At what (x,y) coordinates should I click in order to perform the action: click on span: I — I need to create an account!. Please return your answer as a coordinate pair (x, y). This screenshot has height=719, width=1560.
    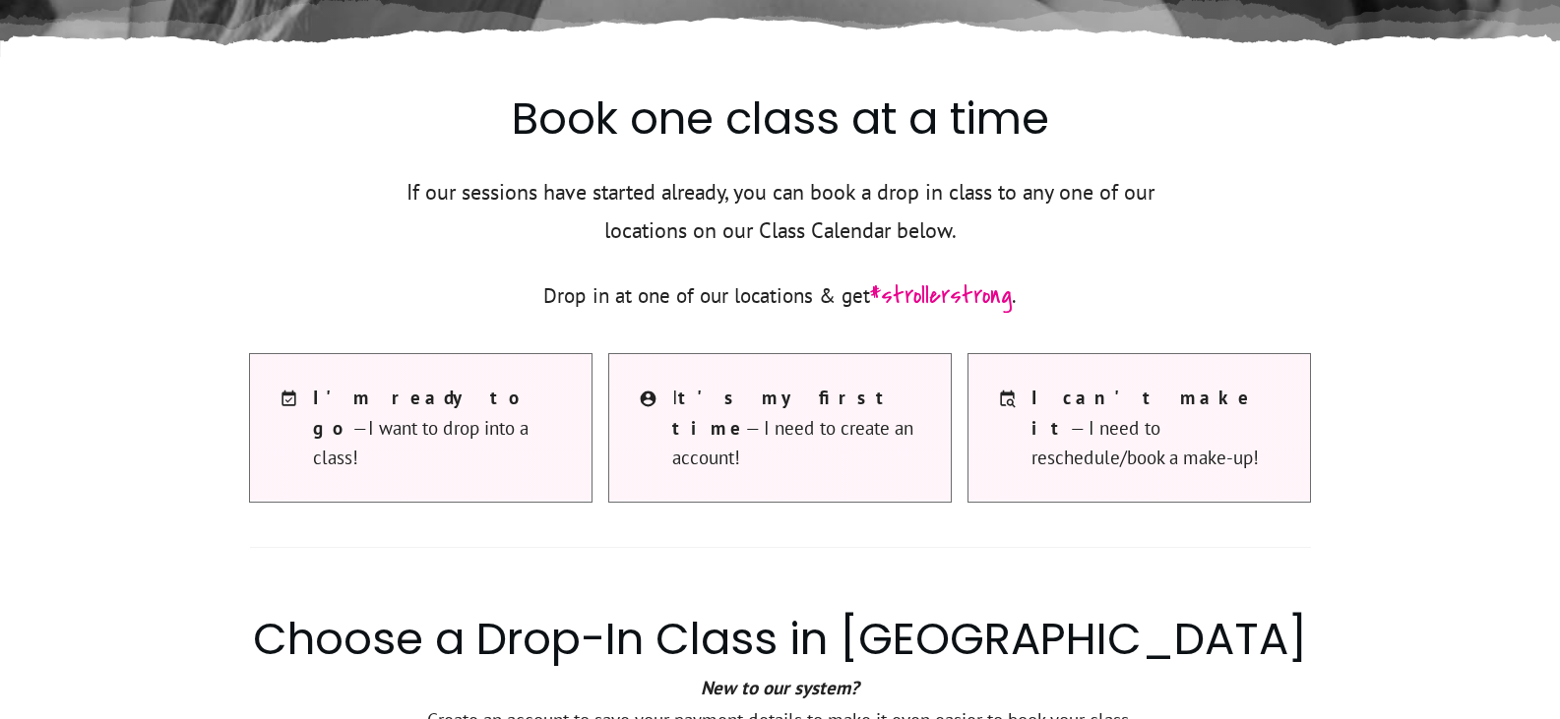
    Looking at the image, I should click on (802, 427).